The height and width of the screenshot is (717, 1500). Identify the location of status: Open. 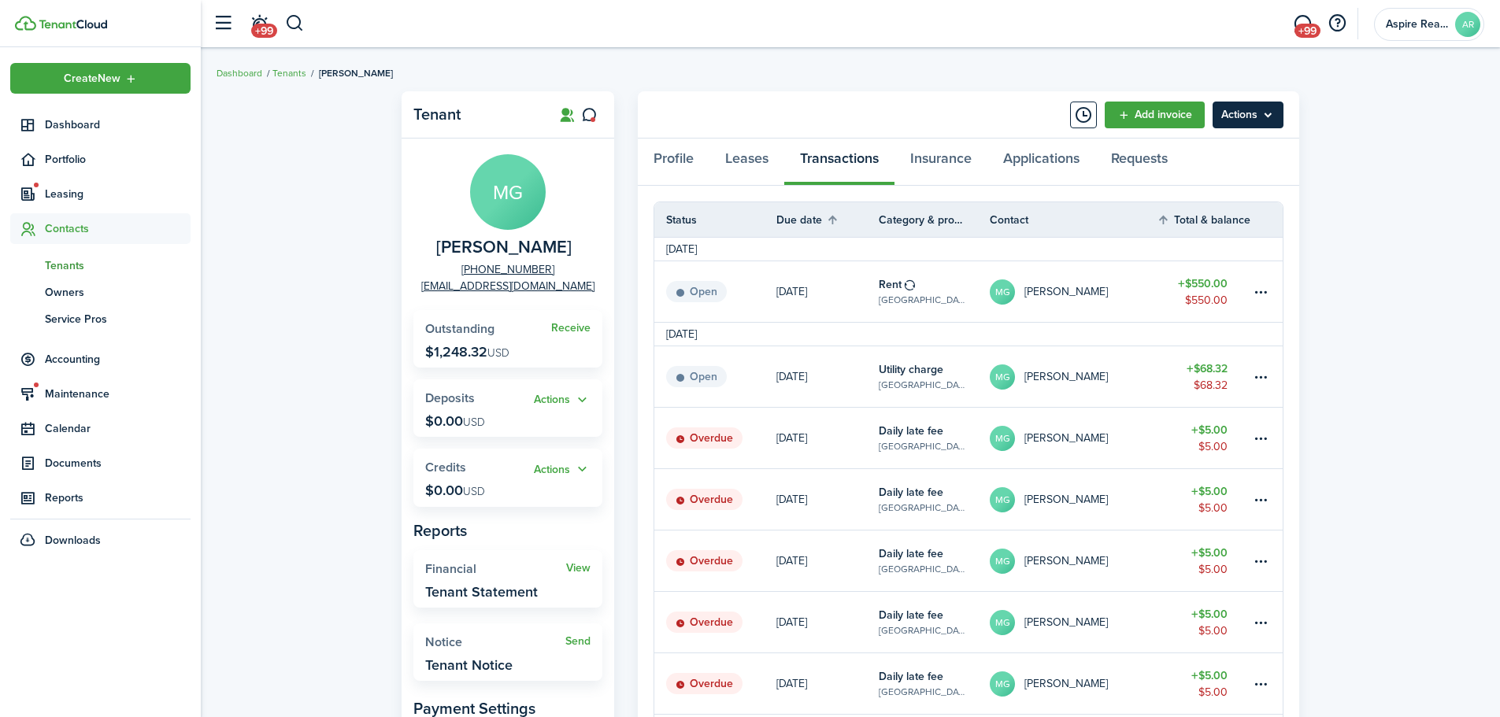
(696, 292).